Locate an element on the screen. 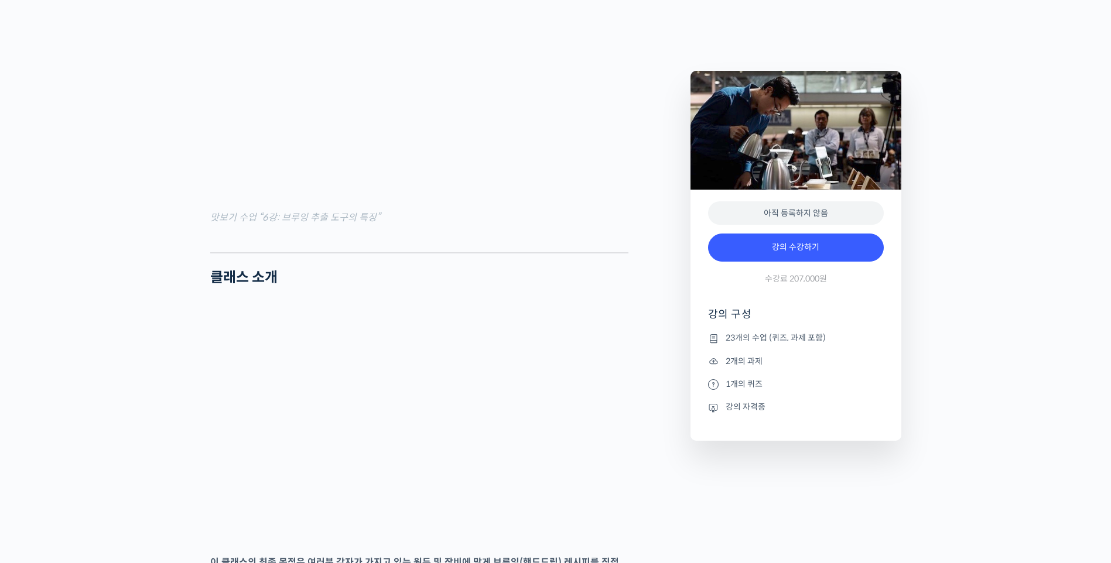  li: 강의 자격증 is located at coordinates (796, 408).